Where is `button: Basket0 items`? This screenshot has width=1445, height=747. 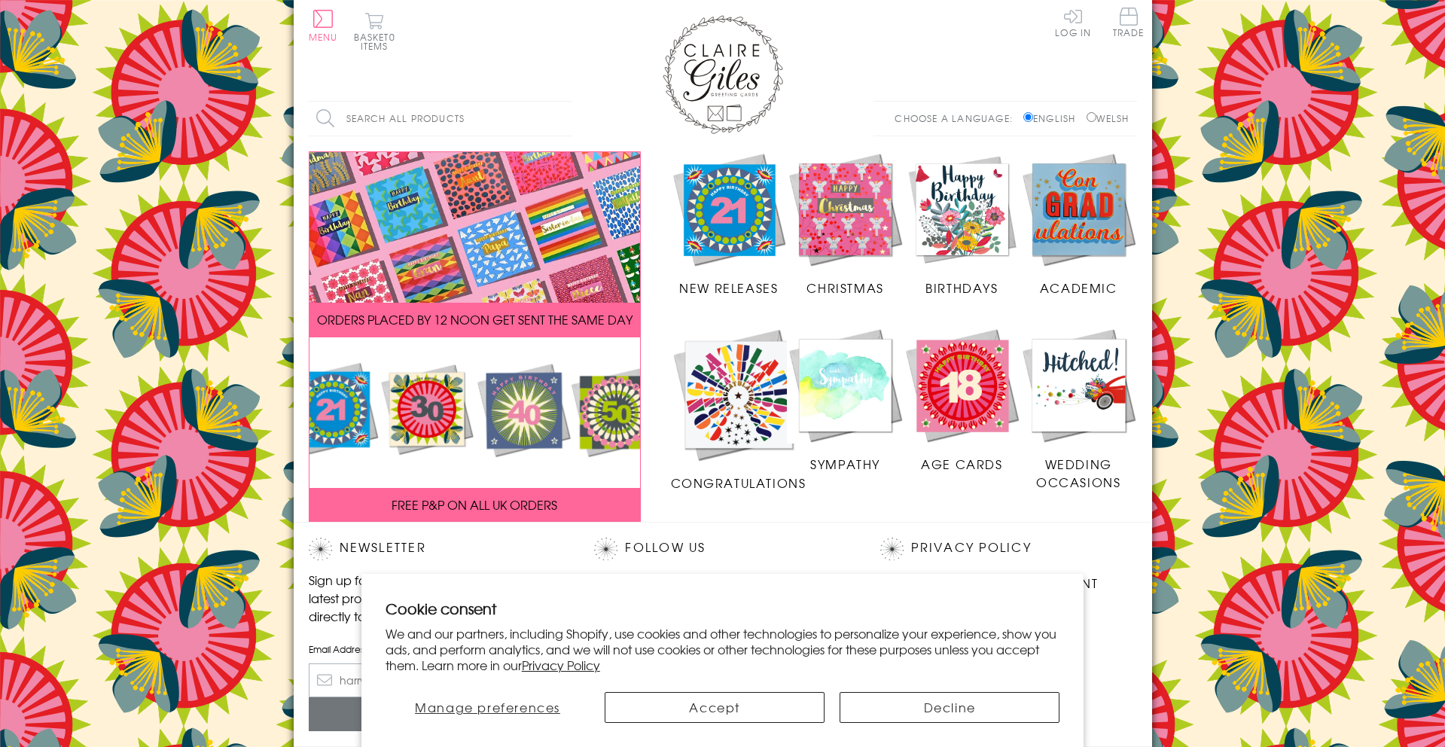
button: Basket0 items is located at coordinates (374, 31).